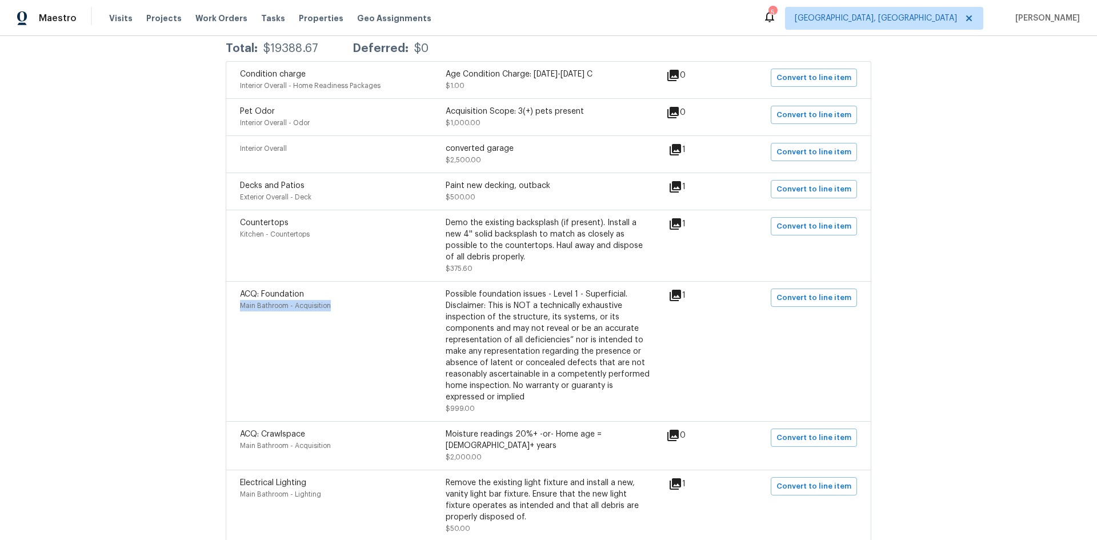  Describe the element at coordinates (548, 240) in the screenshot. I see `div: Demo the existing backsplash (if present). Install a new 4'' solid backsplash to match as closely...` at that location.